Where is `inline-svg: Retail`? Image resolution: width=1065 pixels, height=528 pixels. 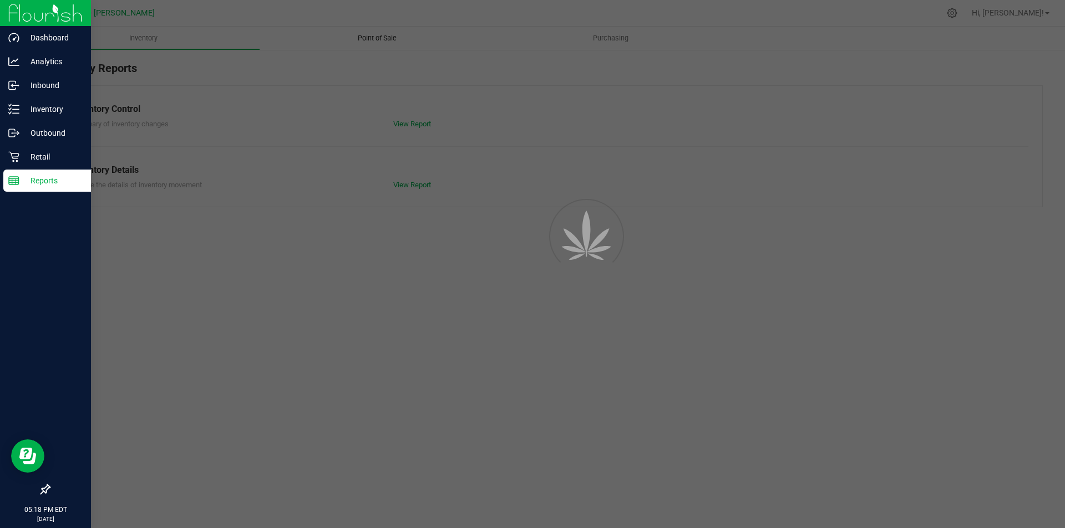
inline-svg: Retail is located at coordinates (14, 157).